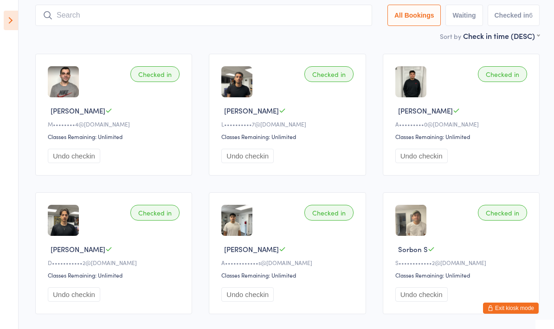 This screenshot has height=329, width=554. What do you see at coordinates (63, 82) in the screenshot?
I see `img: image1627394277.png` at bounding box center [63, 82].